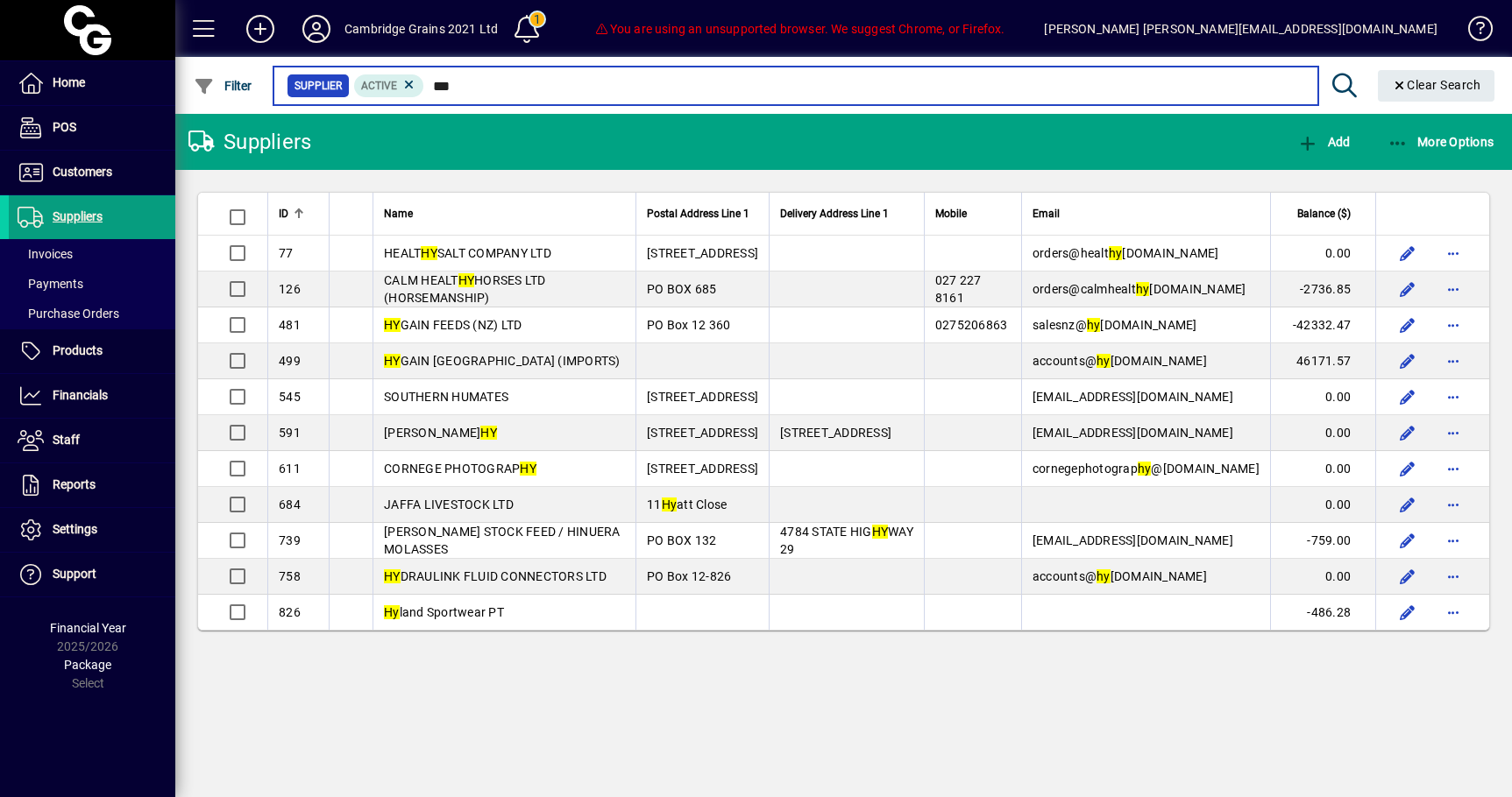 The height and width of the screenshot is (797, 1512). Describe the element at coordinates (289, 433) in the screenshot. I see `span: 591` at that location.